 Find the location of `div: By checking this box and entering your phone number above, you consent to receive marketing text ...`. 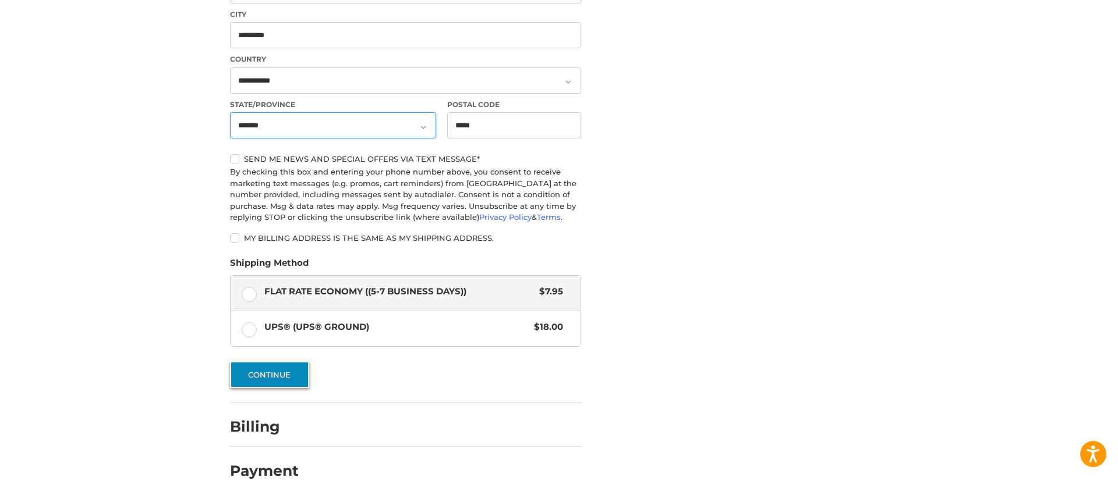

div: By checking this box and entering your phone number above, you consent to receive marketing text ... is located at coordinates (405, 195).